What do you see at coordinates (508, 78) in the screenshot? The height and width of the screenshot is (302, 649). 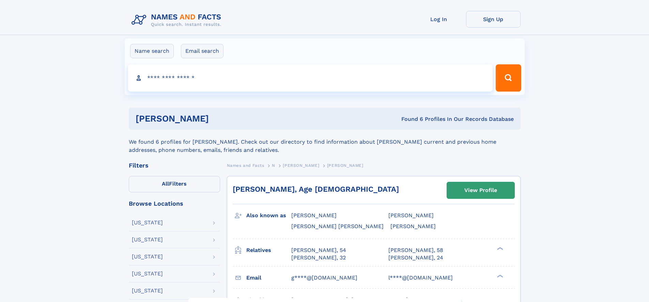 I see `button: Search Button` at bounding box center [508, 78].